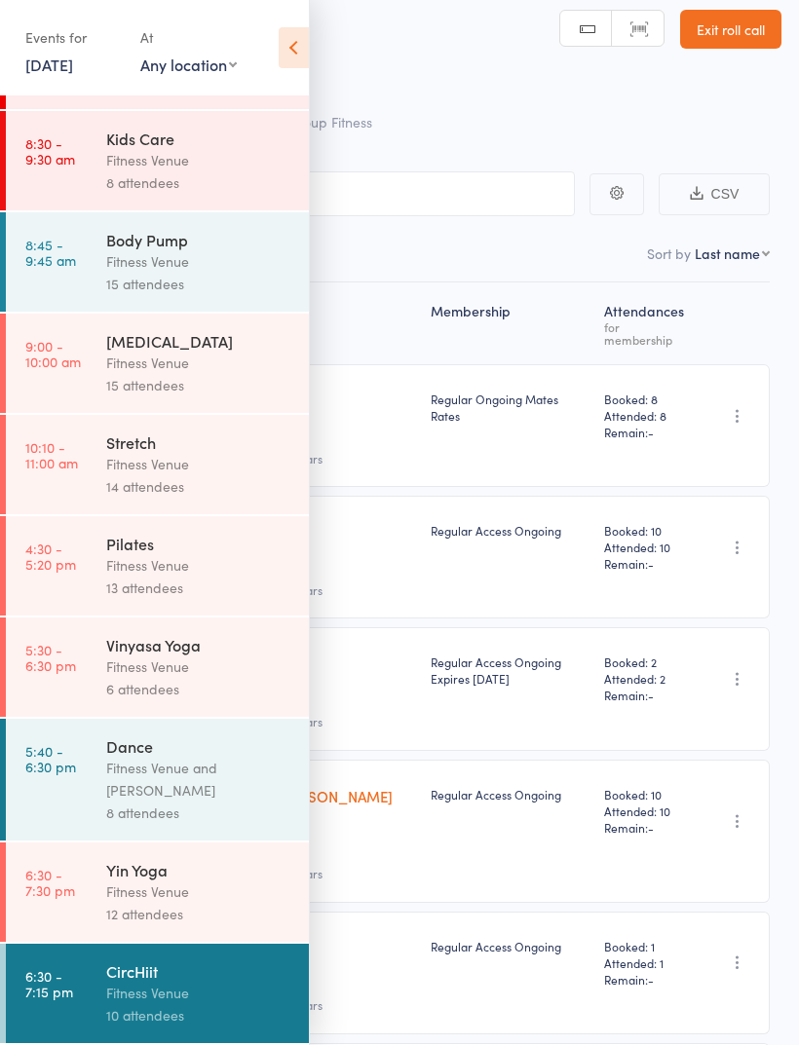 The width and height of the screenshot is (799, 1045). What do you see at coordinates (509, 407) in the screenshot?
I see `div: Regular Ongoing Mates Rates` at bounding box center [509, 407].